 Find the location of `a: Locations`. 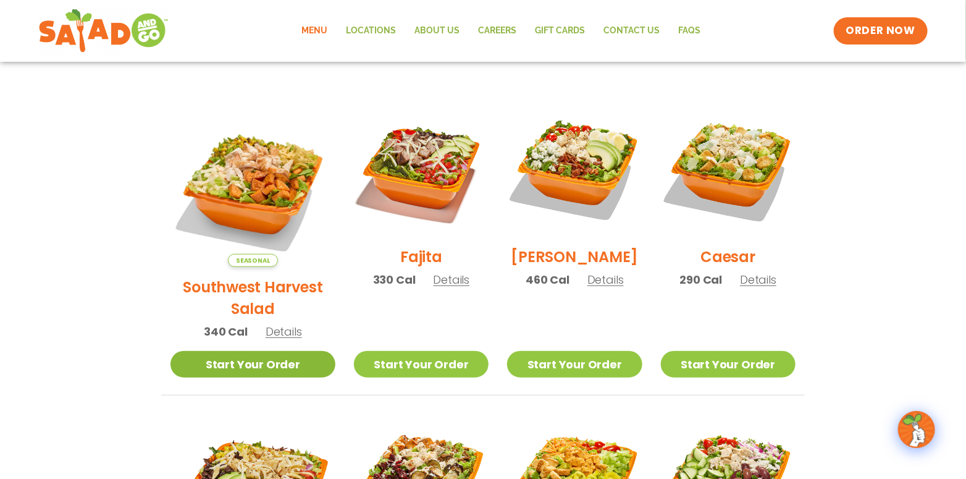

a: Locations is located at coordinates (371, 31).